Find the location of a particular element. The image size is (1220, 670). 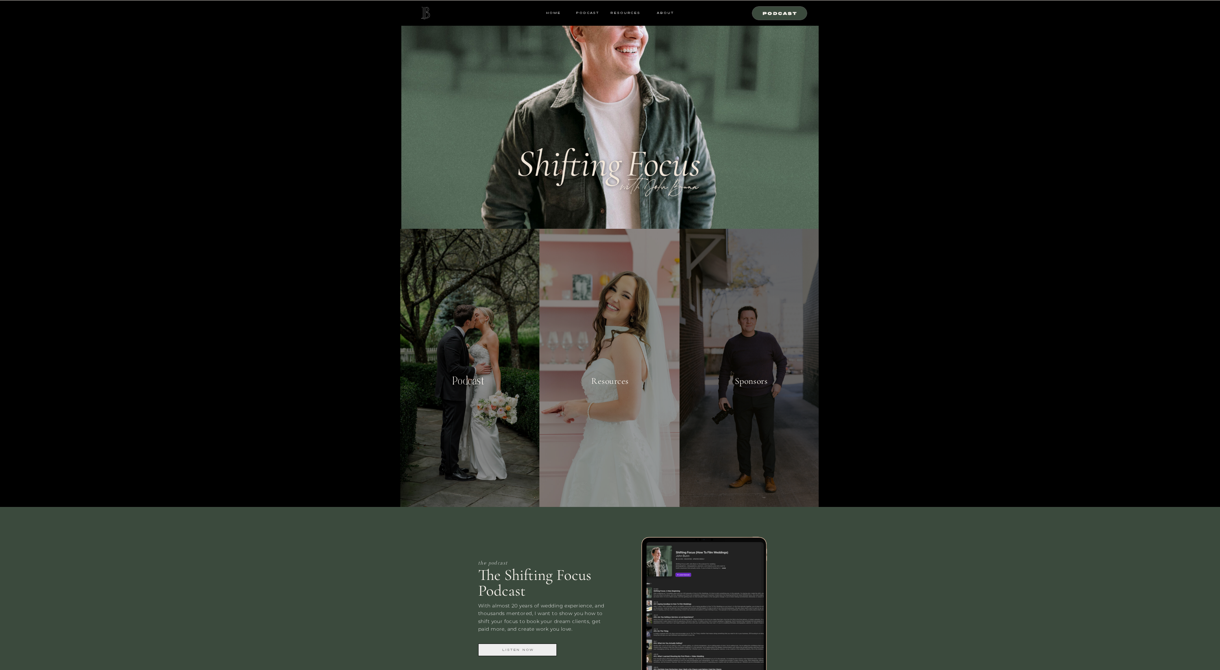

p: the podcast is located at coordinates (544, 563).